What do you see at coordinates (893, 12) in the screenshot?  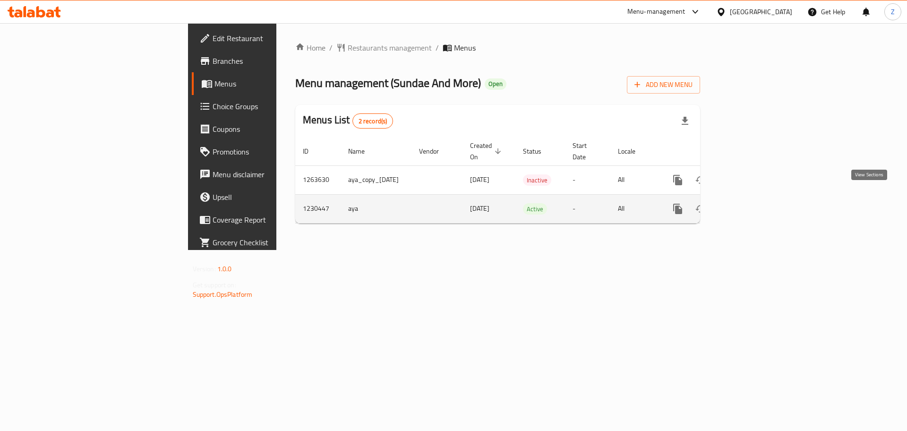 I see `span: Z` at bounding box center [893, 12].